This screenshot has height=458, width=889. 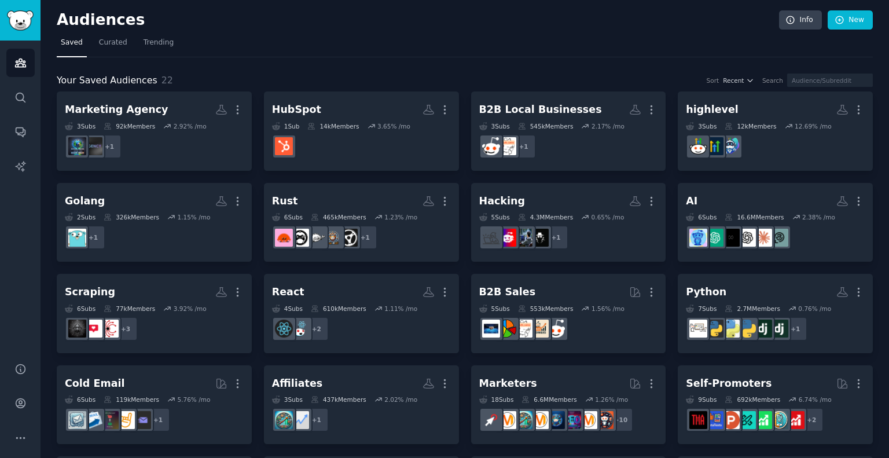 I want to click on div: Rust, so click(x=285, y=201).